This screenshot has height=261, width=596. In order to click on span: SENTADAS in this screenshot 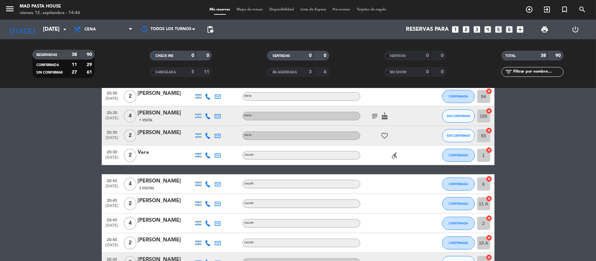, I will do `click(281, 56)`.